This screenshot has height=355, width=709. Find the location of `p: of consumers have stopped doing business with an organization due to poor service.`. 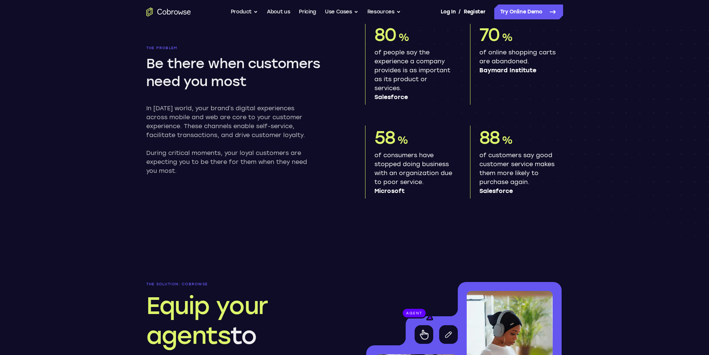

p: of consumers have stopped doing business with an organization due to poor service. is located at coordinates (413, 173).